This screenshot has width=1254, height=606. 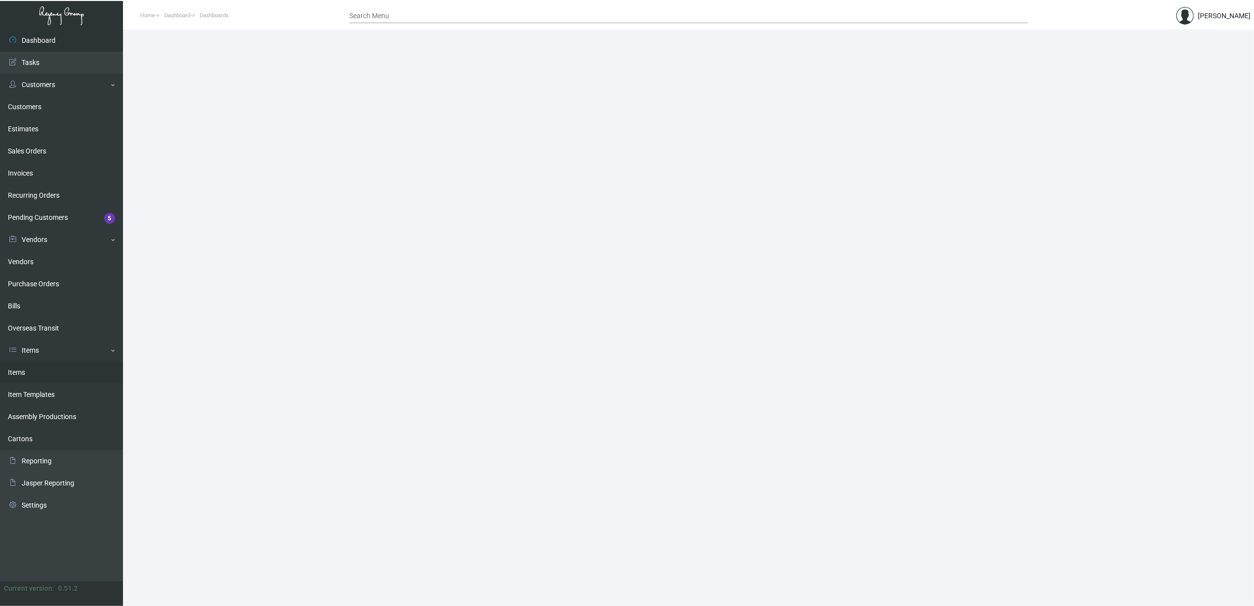 What do you see at coordinates (177, 15) in the screenshot?
I see `span: Dashboard` at bounding box center [177, 15].